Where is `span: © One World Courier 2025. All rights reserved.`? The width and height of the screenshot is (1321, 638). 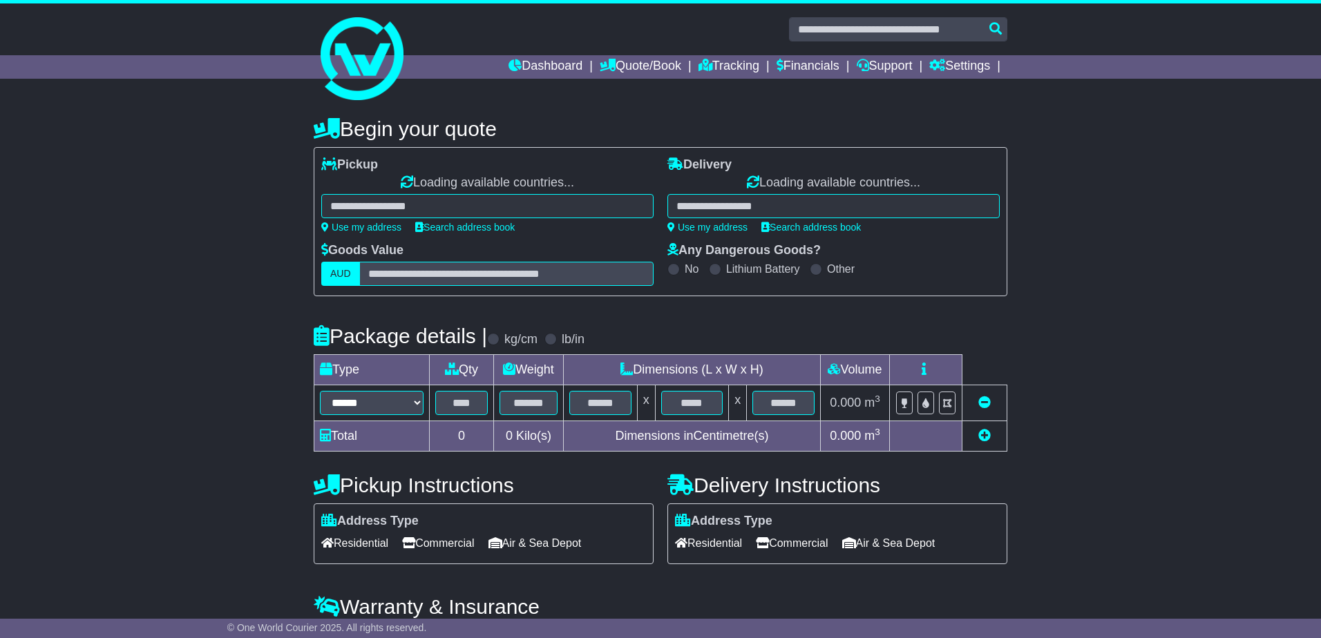
span: © One World Courier 2025. All rights reserved. is located at coordinates (327, 628).